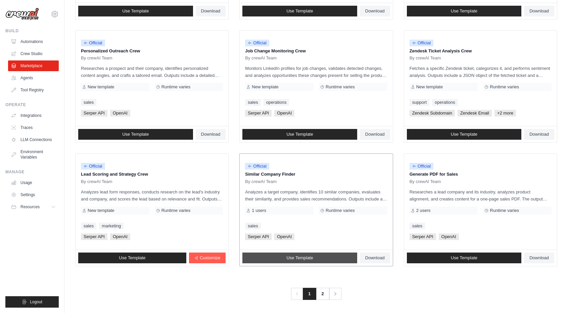 The width and height of the screenshot is (568, 313). Describe the element at coordinates (419, 102) in the screenshot. I see `a: support` at that location.